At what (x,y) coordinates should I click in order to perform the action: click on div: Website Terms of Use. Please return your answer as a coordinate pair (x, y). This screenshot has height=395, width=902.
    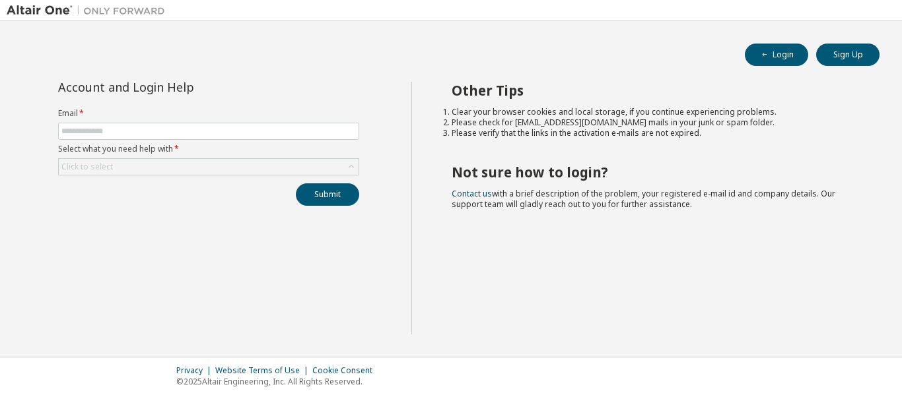
    Looking at the image, I should click on (263, 371).